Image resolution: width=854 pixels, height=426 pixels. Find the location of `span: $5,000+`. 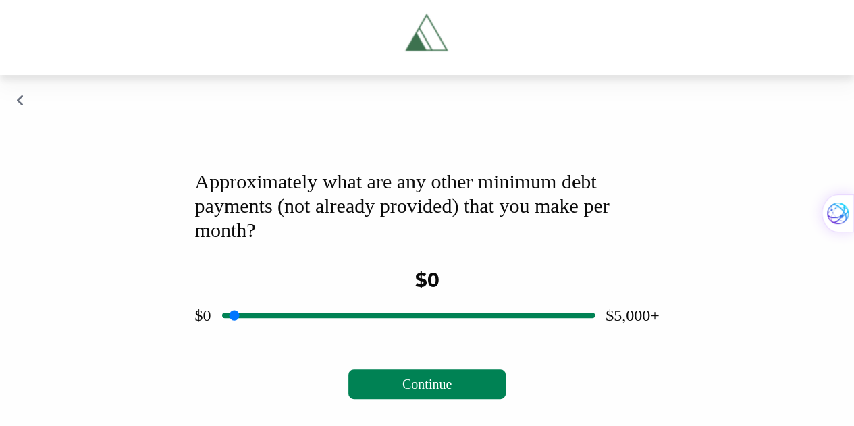

span: $5,000+ is located at coordinates (632, 315).